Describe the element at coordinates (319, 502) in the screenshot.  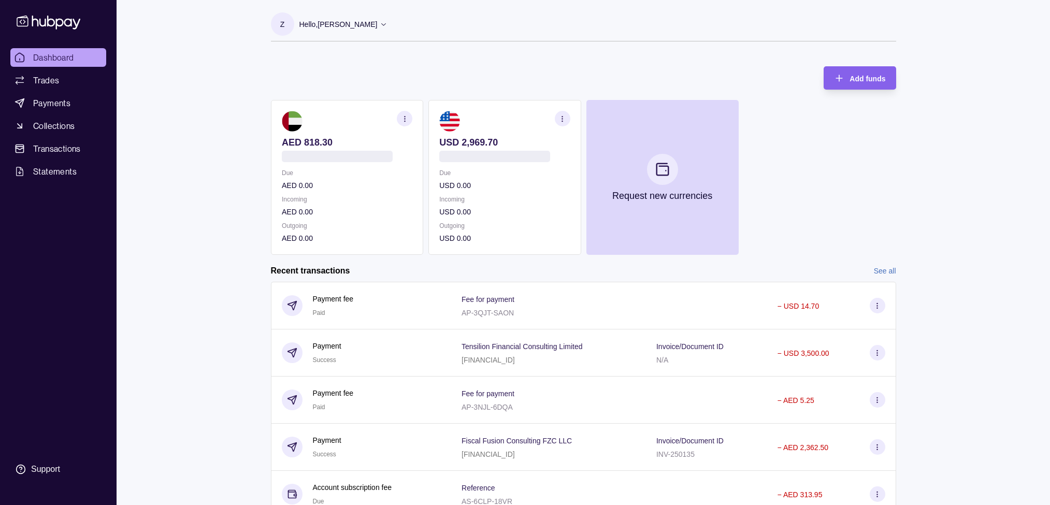
I see `span: Due` at that location.